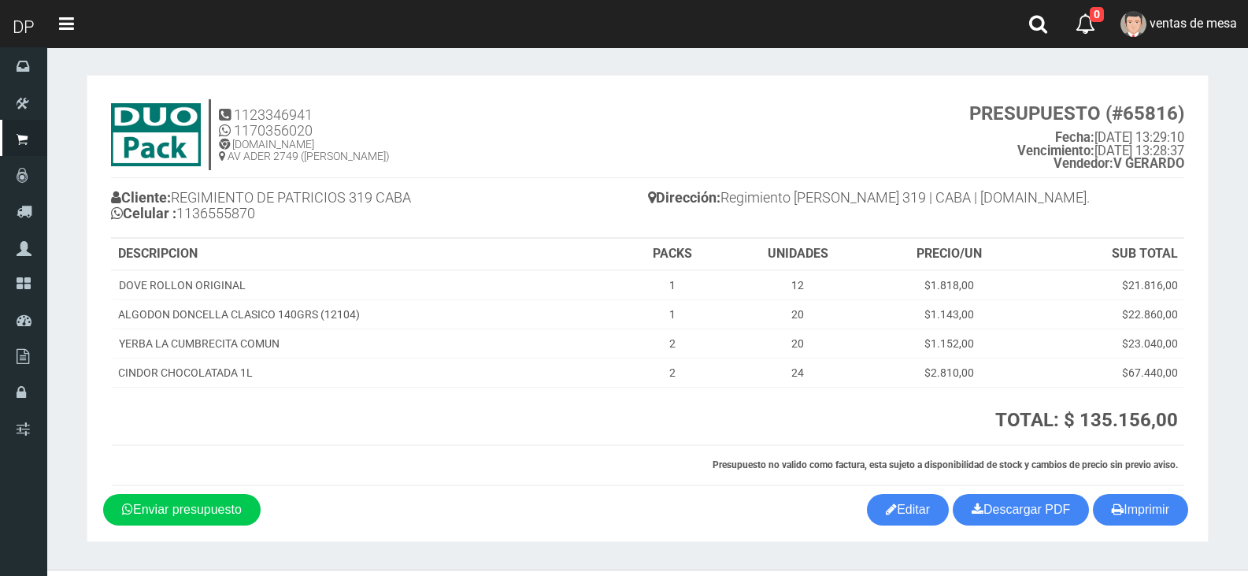 Image resolution: width=1248 pixels, height=576 pixels. Describe the element at coordinates (949, 313) in the screenshot. I see `td: $1.143,00` at that location.